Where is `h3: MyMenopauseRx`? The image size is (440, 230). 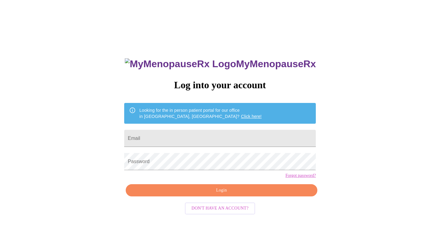 h3: MyMenopauseRx is located at coordinates (220, 64).